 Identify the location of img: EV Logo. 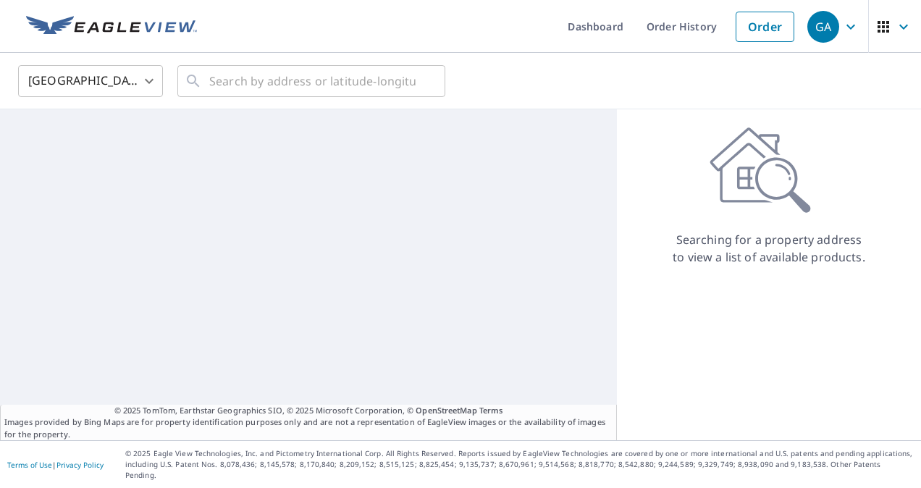
(111, 27).